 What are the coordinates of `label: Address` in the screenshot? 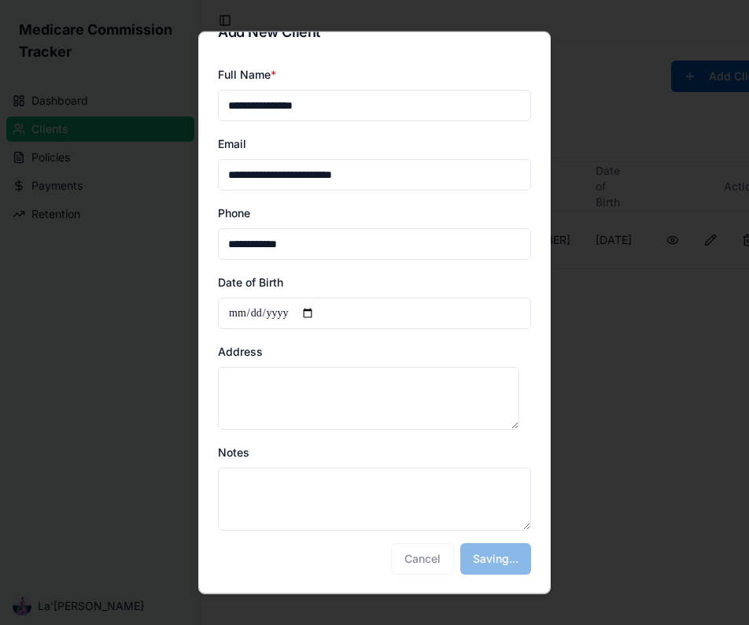 It's located at (240, 351).